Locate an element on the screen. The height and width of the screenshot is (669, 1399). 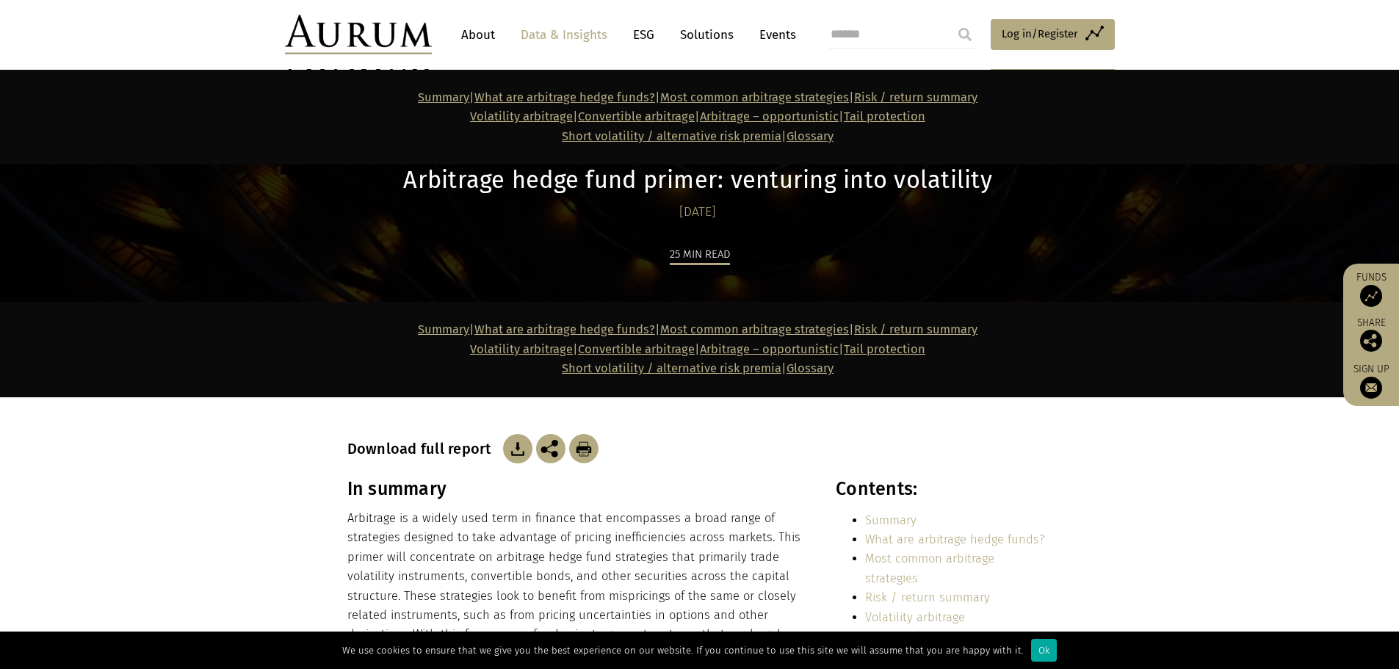
img: Access Funds is located at coordinates (1371, 296).